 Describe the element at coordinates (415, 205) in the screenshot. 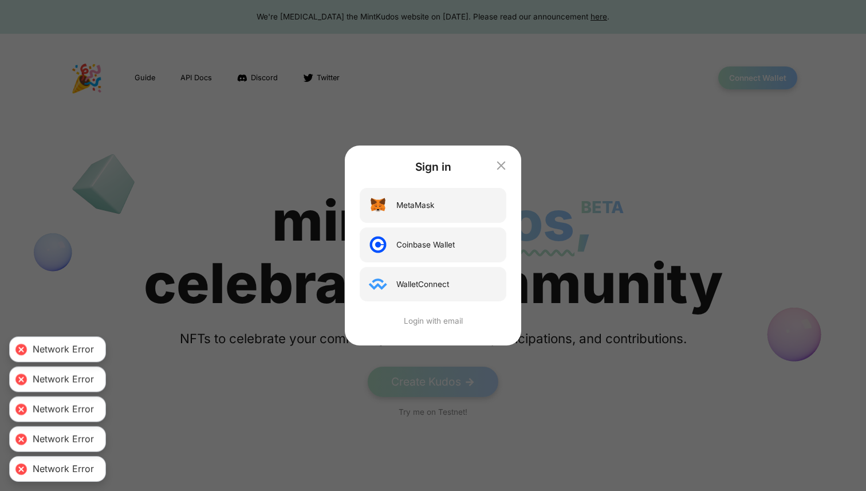

I see `div: MetaMask` at that location.